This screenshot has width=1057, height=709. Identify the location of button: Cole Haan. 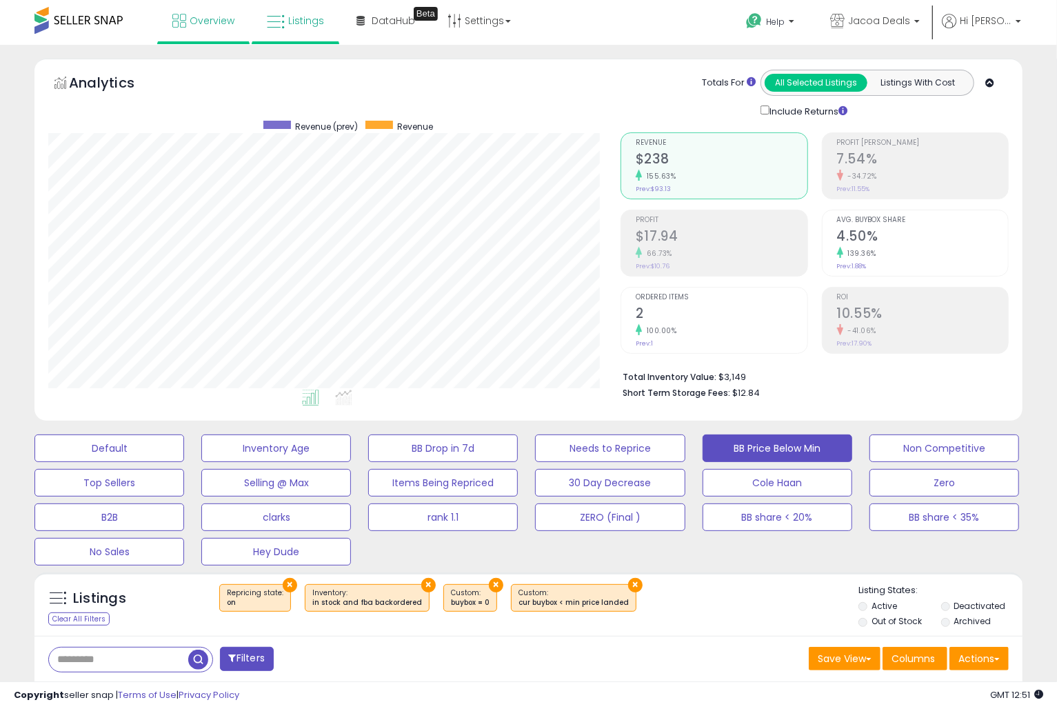
(777, 483).